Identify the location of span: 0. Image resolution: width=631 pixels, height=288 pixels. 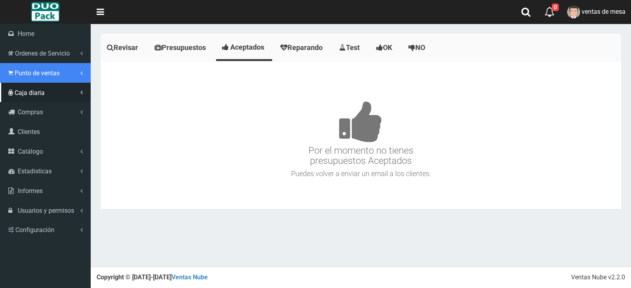
(555, 7).